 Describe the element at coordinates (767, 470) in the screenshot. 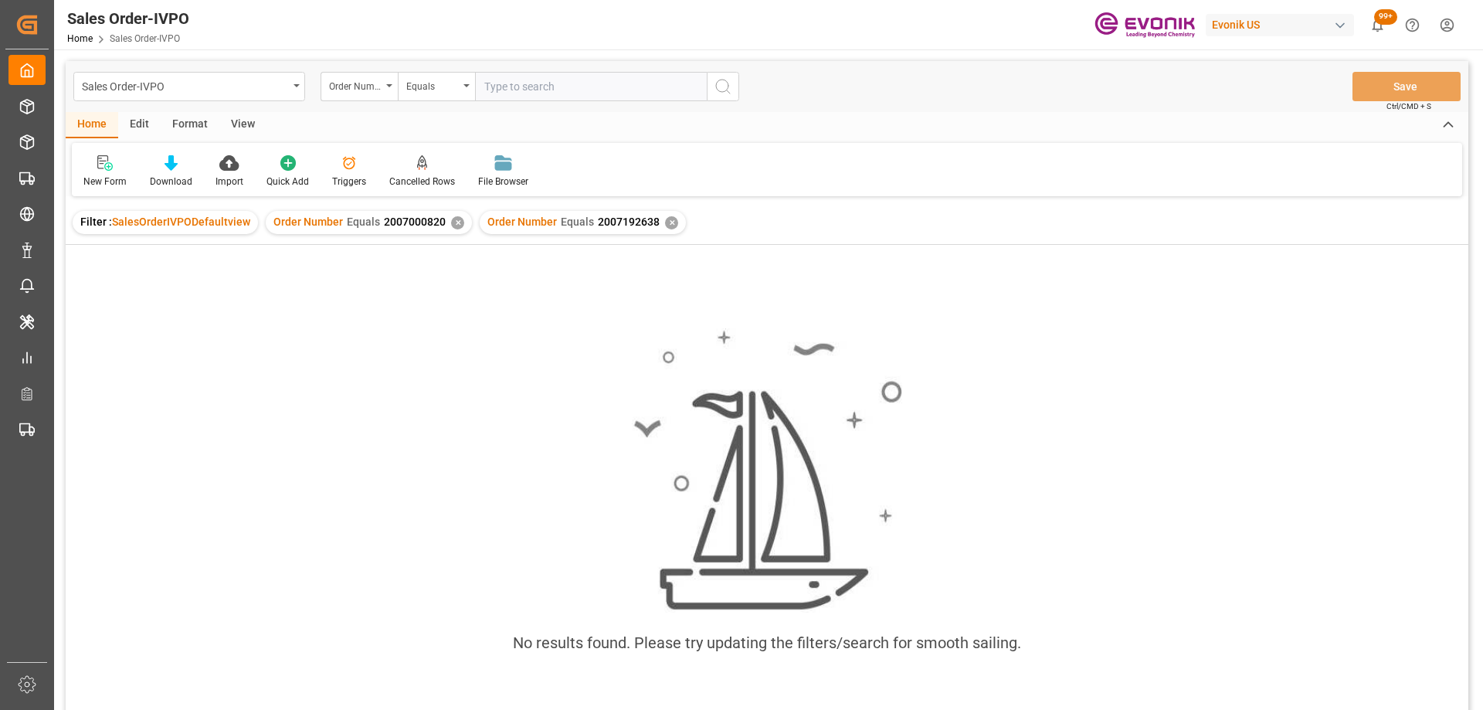

I see `img: smooth_sailing.jpeg` at that location.